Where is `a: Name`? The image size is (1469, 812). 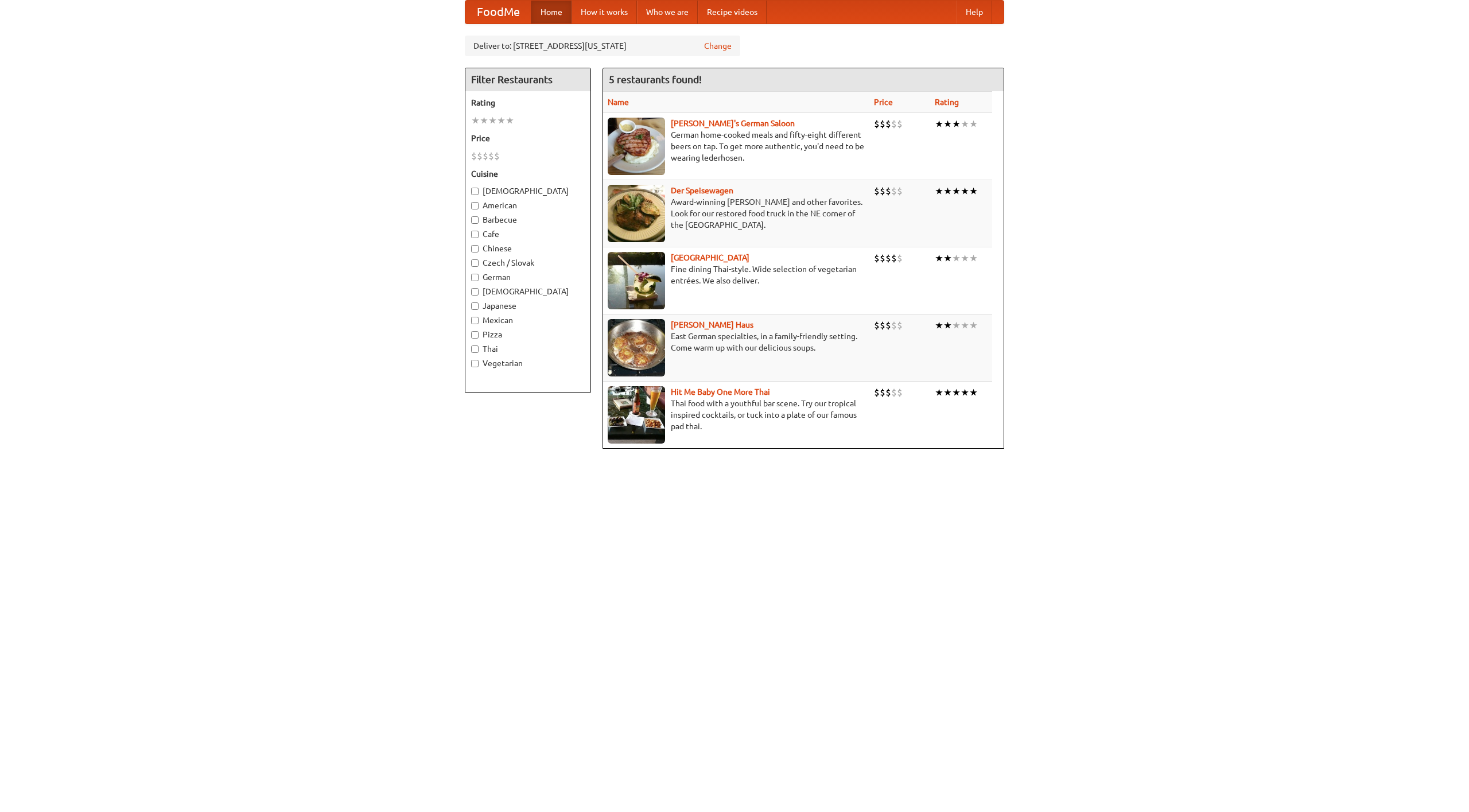 a: Name is located at coordinates (618, 102).